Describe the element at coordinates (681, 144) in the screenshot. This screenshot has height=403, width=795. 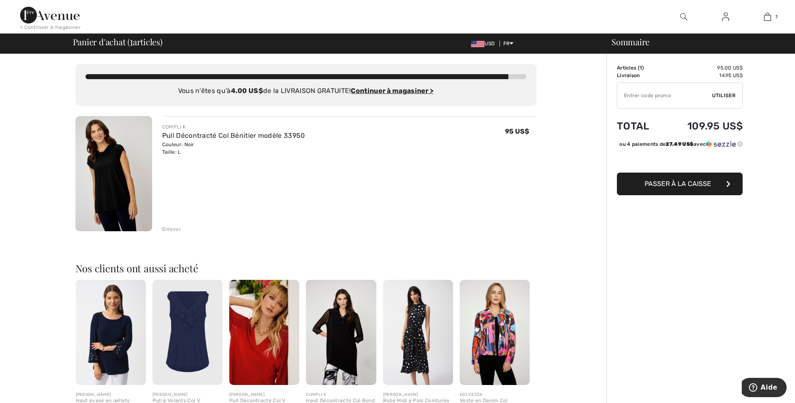
I see `div: ou 4 paiements de avec` at that location.